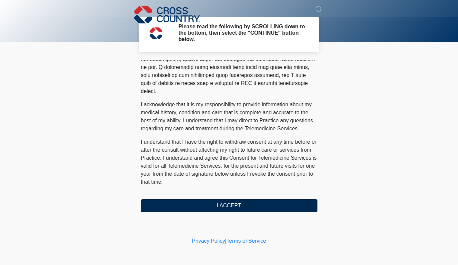 This screenshot has height=265, width=458. Describe the element at coordinates (229, 117) in the screenshot. I see `p: I acknowledge that it is my responsibility to provide information about my medical history, condi...` at that location.